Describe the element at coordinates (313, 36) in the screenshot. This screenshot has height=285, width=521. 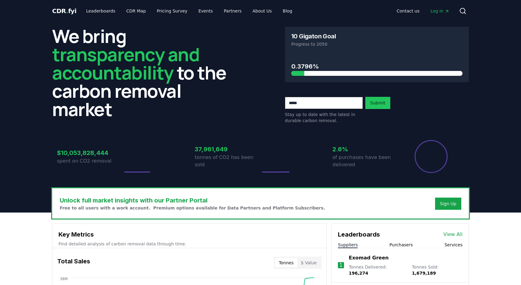
I see `h3: 10 Gigaton Goal` at that location.